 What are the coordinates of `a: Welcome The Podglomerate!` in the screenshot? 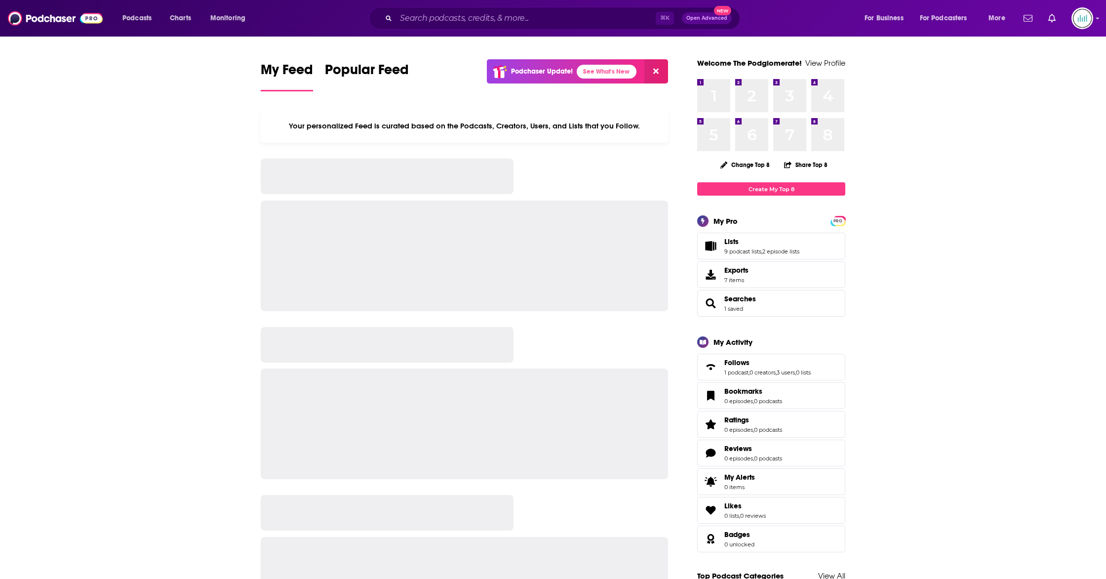 It's located at (750, 63).